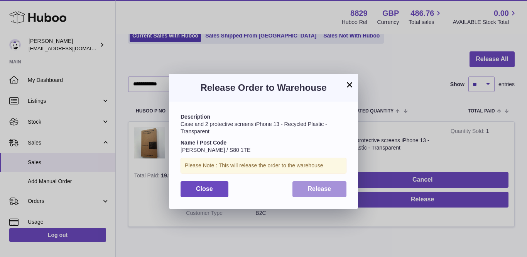 The height and width of the screenshot is (257, 527). I want to click on button: Release, so click(320, 189).